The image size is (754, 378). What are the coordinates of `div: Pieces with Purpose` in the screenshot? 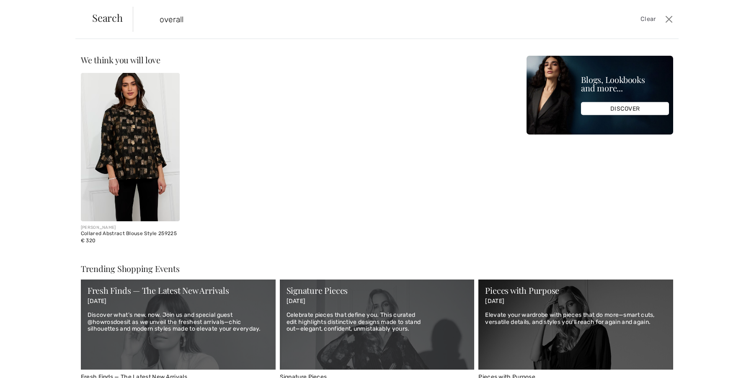 It's located at (575, 290).